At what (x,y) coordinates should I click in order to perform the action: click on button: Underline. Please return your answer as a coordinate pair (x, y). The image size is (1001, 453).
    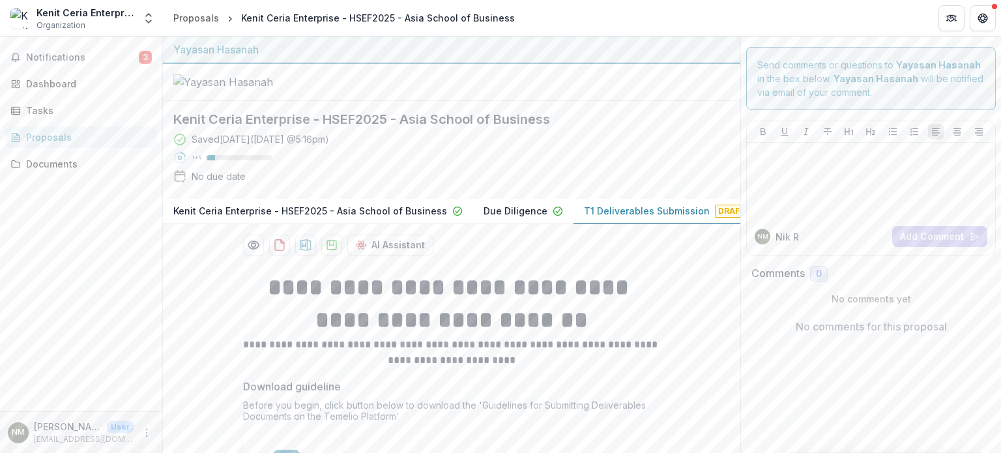
    Looking at the image, I should click on (784, 132).